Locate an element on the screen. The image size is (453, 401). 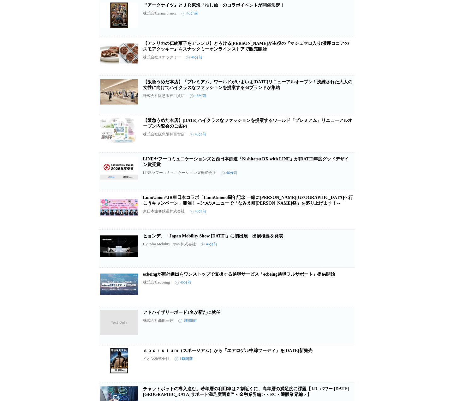
img: 『アークナイツ』とＪＲ東海「推し旅」のコラボイベントが開催決定！ is located at coordinates (119, 15).